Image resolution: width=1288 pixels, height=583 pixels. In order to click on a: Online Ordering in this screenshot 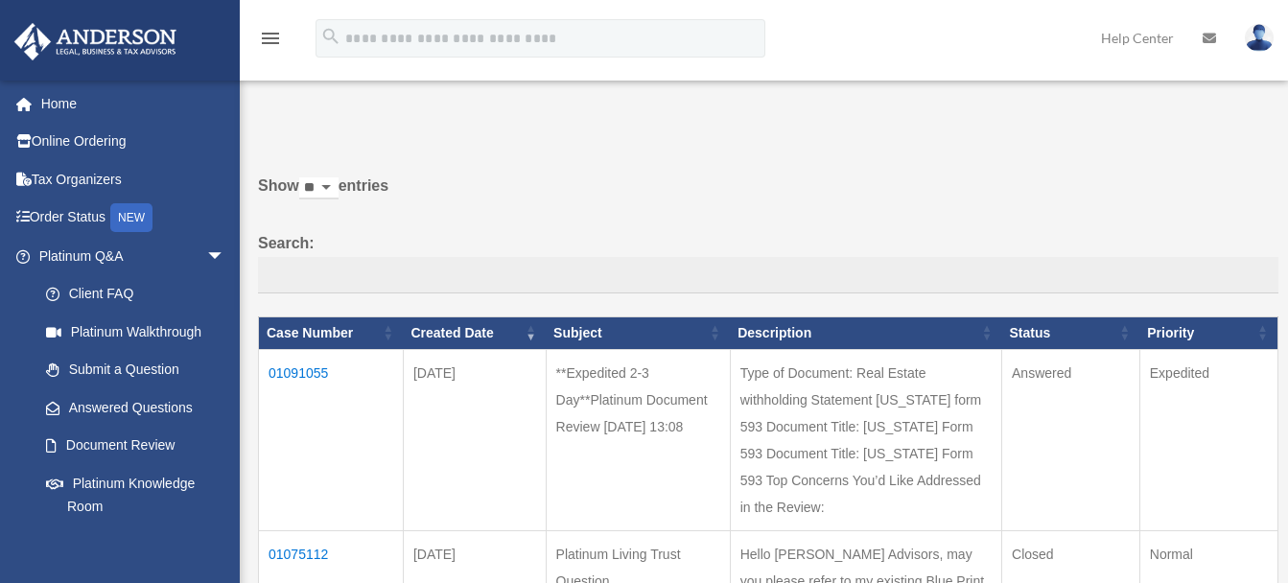, I will do `click(133, 142)`.